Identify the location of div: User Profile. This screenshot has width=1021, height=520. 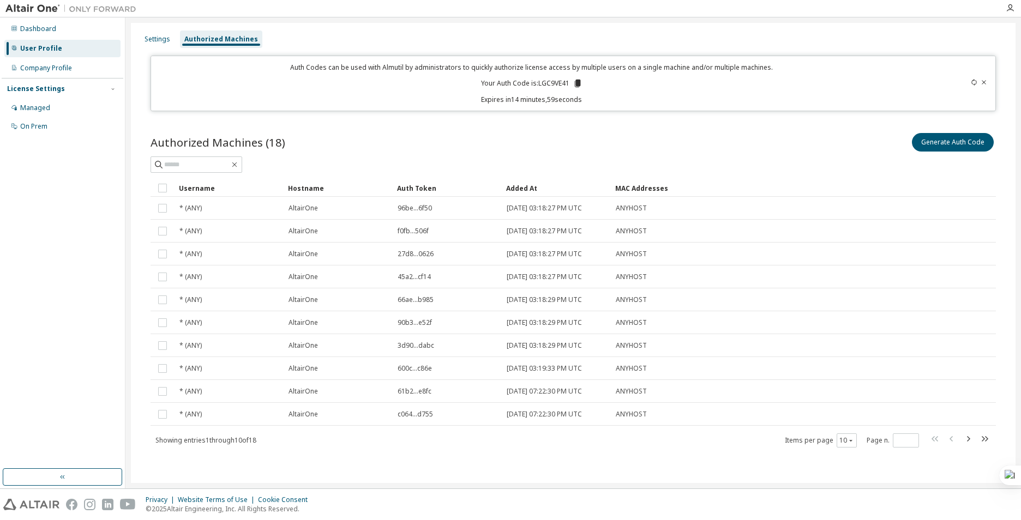
(41, 49).